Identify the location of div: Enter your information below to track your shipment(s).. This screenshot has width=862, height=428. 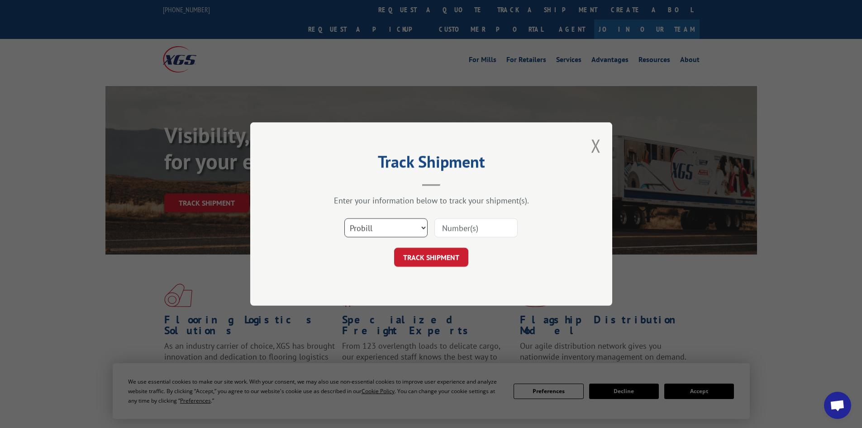
(431, 200).